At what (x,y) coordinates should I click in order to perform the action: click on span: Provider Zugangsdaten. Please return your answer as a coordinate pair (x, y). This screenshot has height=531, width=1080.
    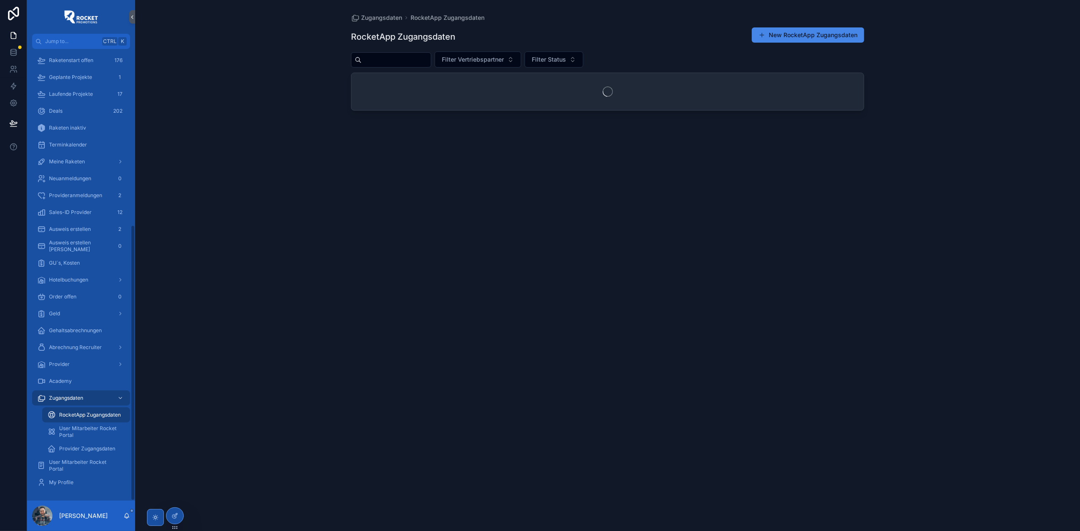
    Looking at the image, I should click on (87, 449).